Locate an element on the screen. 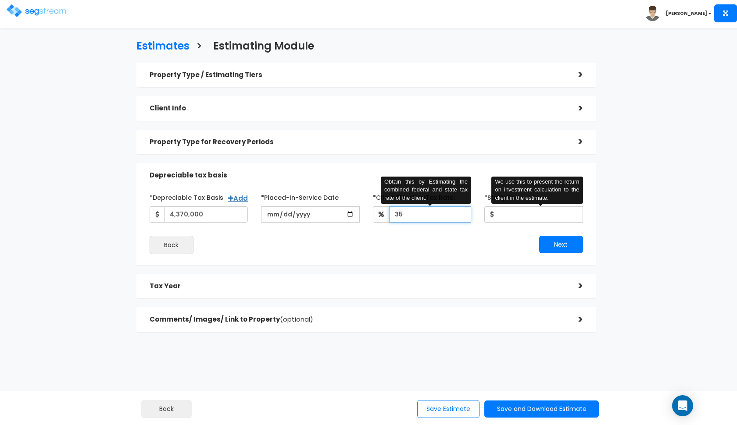 Image resolution: width=737 pixels, height=425 pixels. button: Back is located at coordinates (171, 245).